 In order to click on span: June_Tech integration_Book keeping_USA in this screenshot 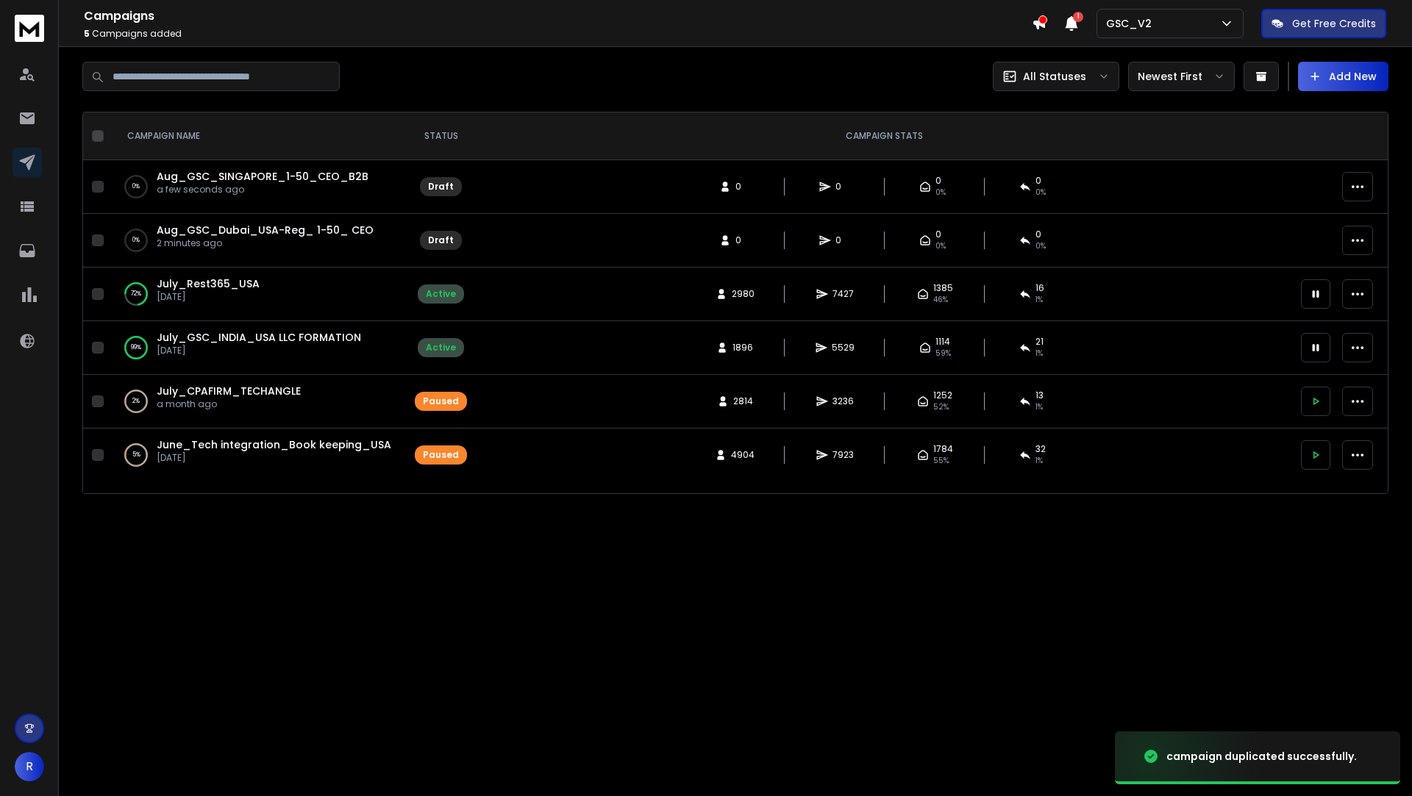, I will do `click(274, 445)`.